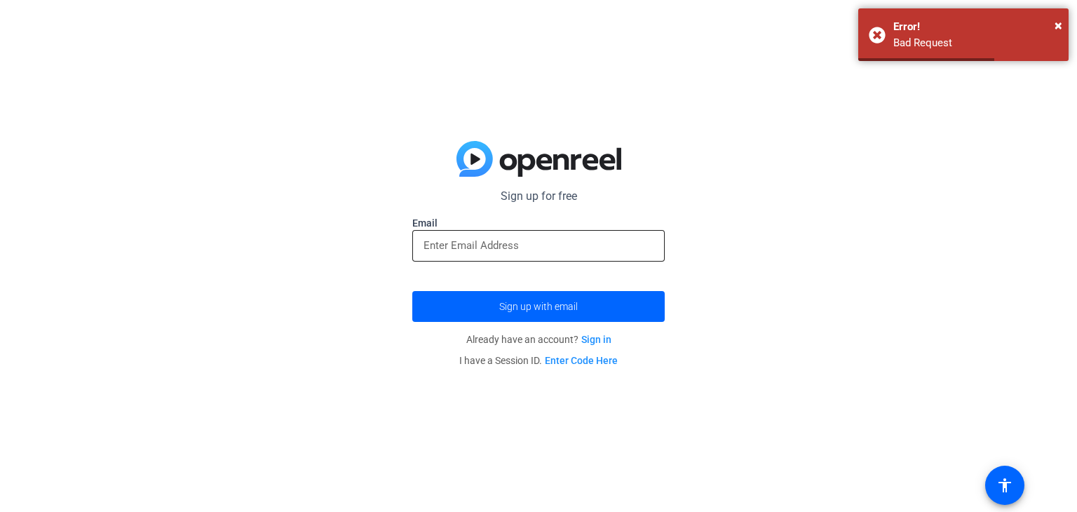 Image resolution: width=1077 pixels, height=512 pixels. Describe the element at coordinates (538, 306) in the screenshot. I see `button: Sign up with email` at that location.